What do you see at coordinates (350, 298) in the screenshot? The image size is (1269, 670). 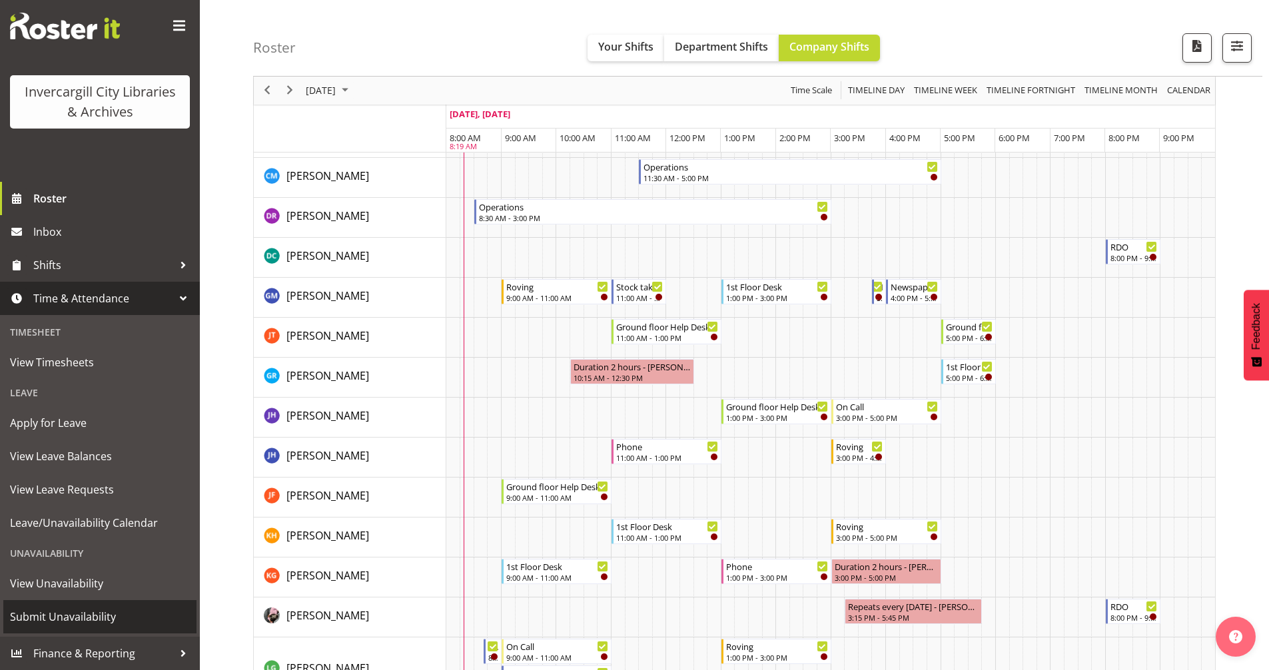 I see `td: Gabriel McKay Smith resource` at bounding box center [350, 298].